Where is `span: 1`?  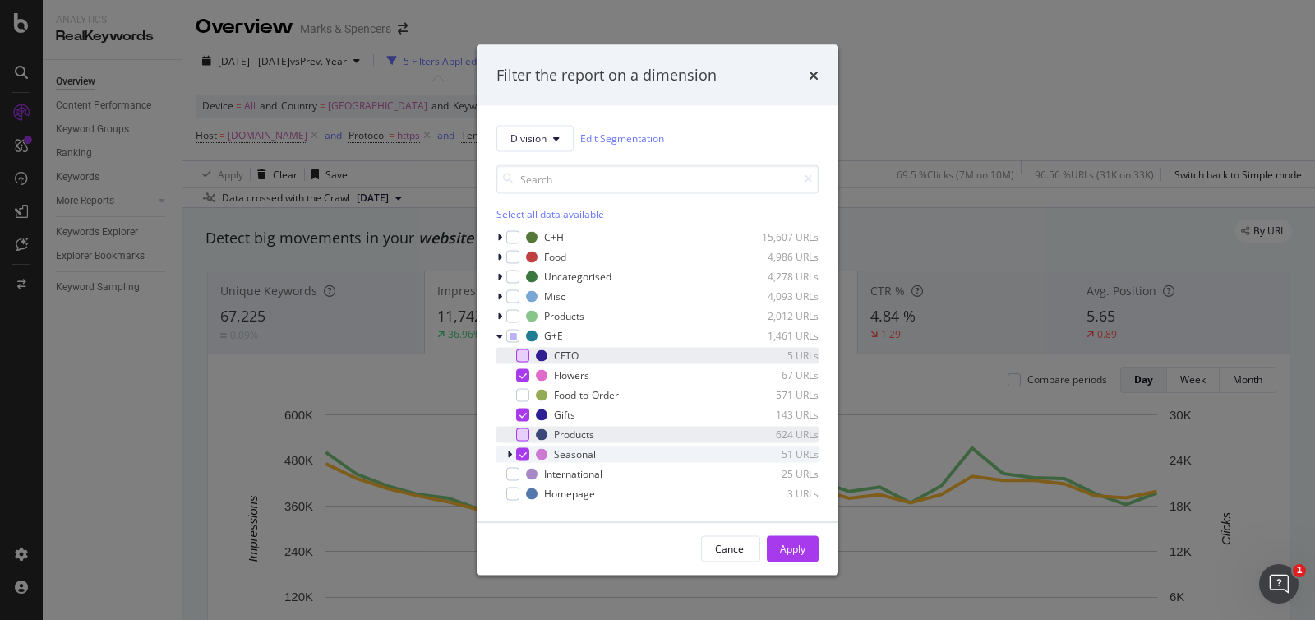 span: 1 is located at coordinates (1299, 570).